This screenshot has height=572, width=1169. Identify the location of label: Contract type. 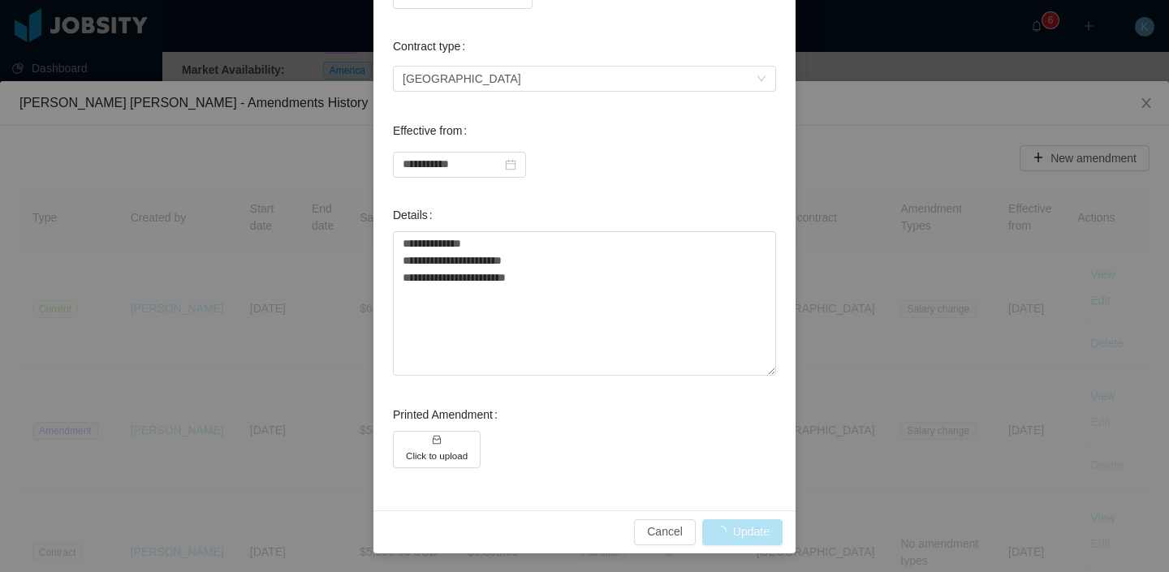
(432, 46).